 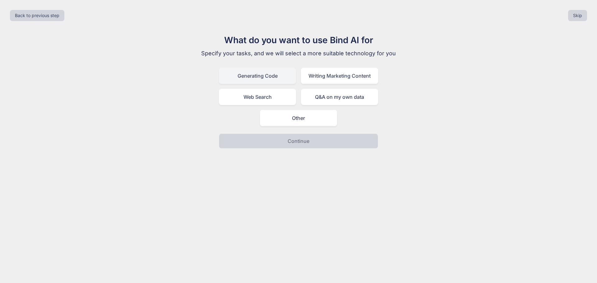 I want to click on p: Specify your tasks, and we will select a more suitable technology for you, so click(x=299, y=54).